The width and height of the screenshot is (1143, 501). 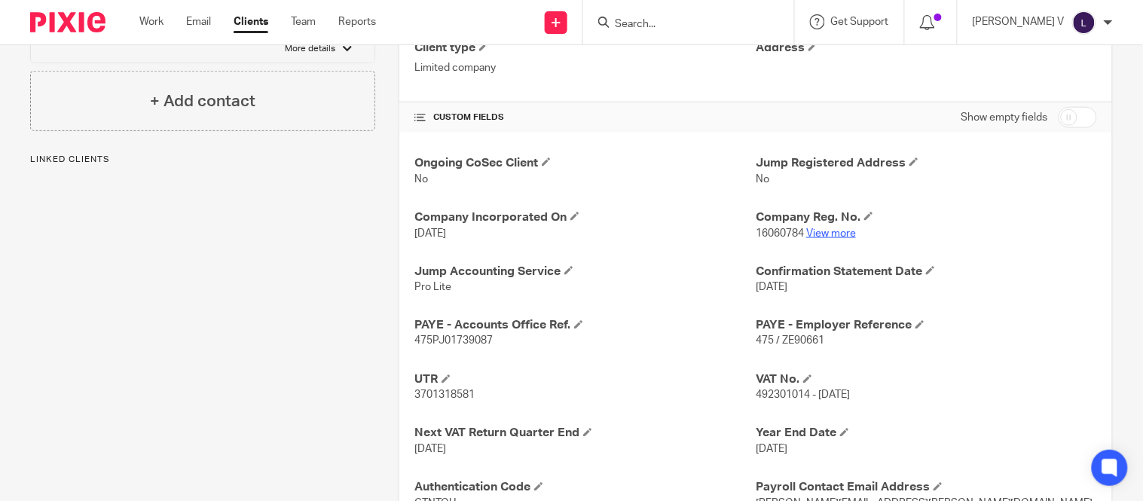 What do you see at coordinates (926, 271) in the screenshot?
I see `h4: Confirmation Statement Date` at bounding box center [926, 271].